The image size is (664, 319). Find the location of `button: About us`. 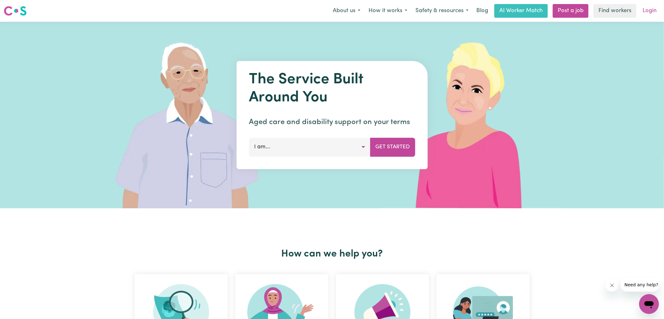

button: About us is located at coordinates (347, 11).